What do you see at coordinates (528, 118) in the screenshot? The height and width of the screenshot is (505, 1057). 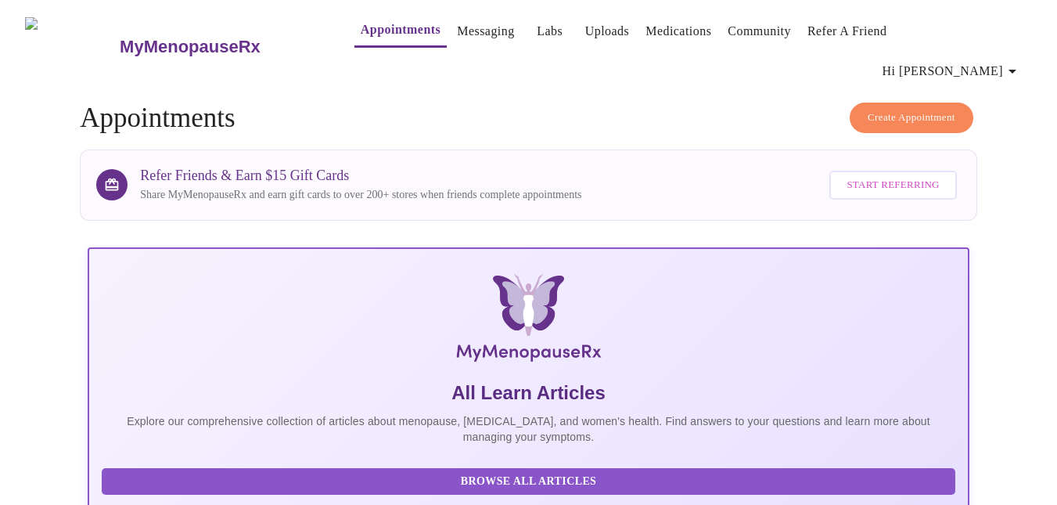 I see `h4: Appointments` at bounding box center [528, 118].